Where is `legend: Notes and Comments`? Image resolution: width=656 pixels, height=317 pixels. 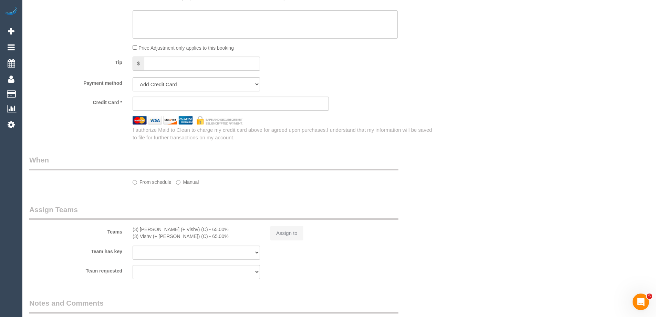 legend: Notes and Comments is located at coordinates (214, 305).